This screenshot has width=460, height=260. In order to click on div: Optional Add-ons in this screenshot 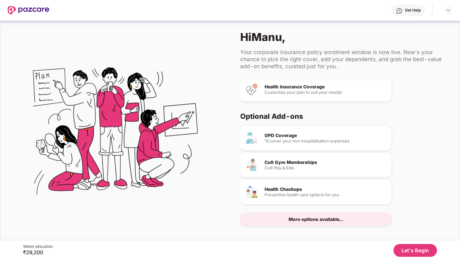, I will do `click(342, 116)`.